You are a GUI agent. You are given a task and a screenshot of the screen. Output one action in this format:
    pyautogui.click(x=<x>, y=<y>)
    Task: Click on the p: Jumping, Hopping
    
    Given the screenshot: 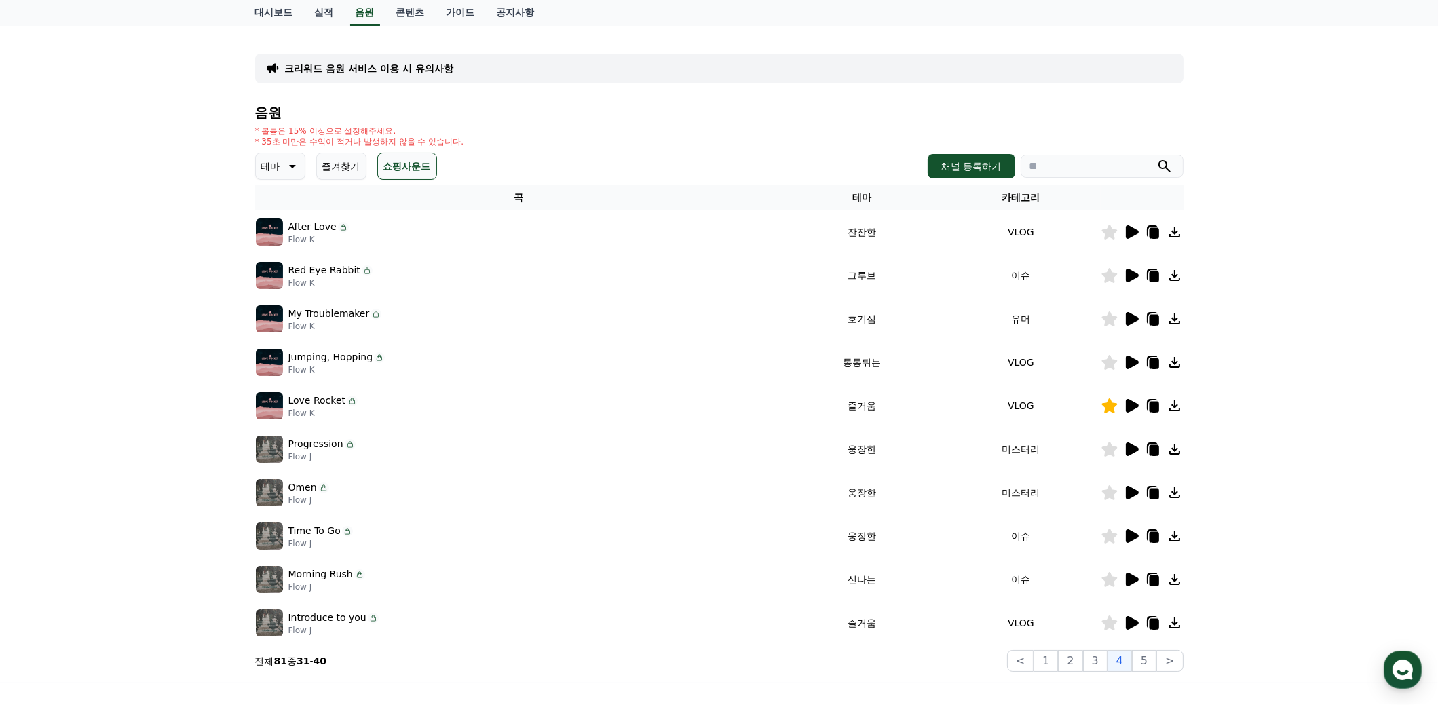 What is the action you would take?
    pyautogui.click(x=330, y=357)
    